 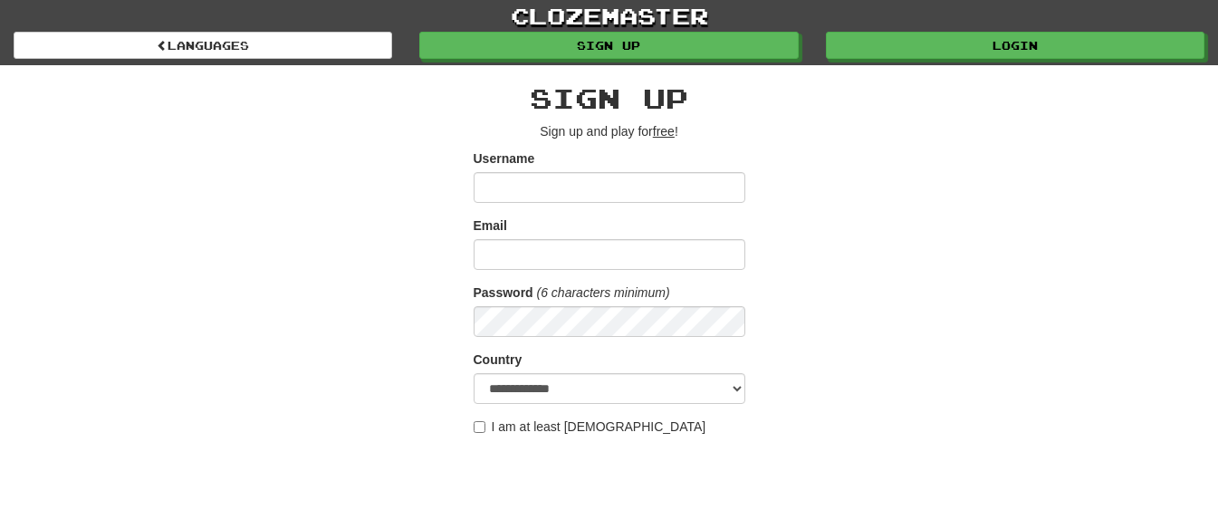 What do you see at coordinates (664, 131) in the screenshot?
I see `u: free` at bounding box center [664, 131].